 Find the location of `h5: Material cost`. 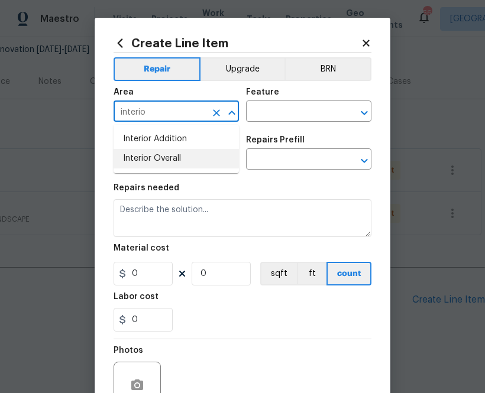

h5: Material cost is located at coordinates (141, 248).